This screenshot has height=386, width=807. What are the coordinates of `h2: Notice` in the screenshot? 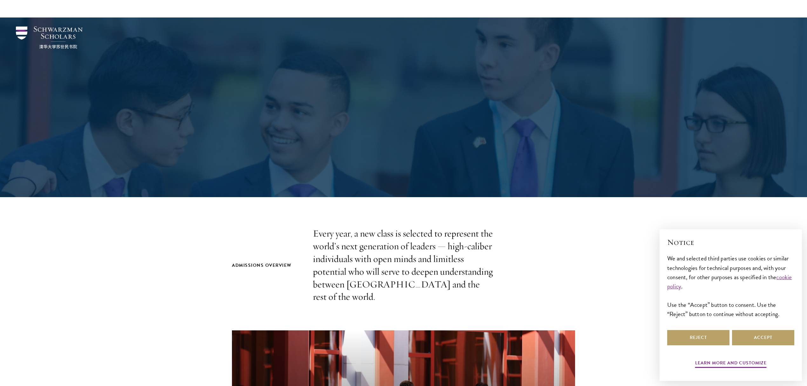 It's located at (731, 242).